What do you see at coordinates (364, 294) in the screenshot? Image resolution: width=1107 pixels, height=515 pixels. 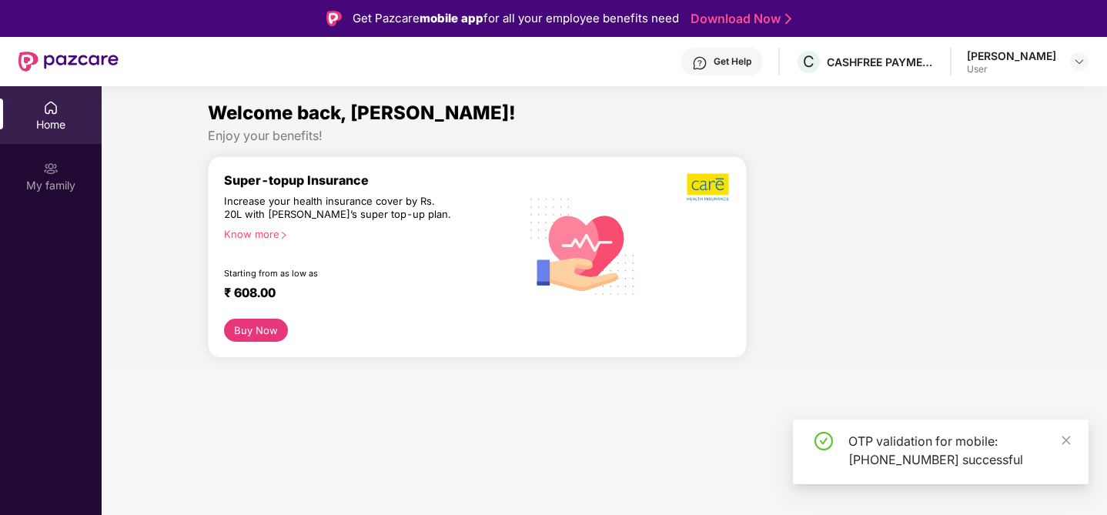 I see `div: ₹ 608.00` at bounding box center [364, 294].